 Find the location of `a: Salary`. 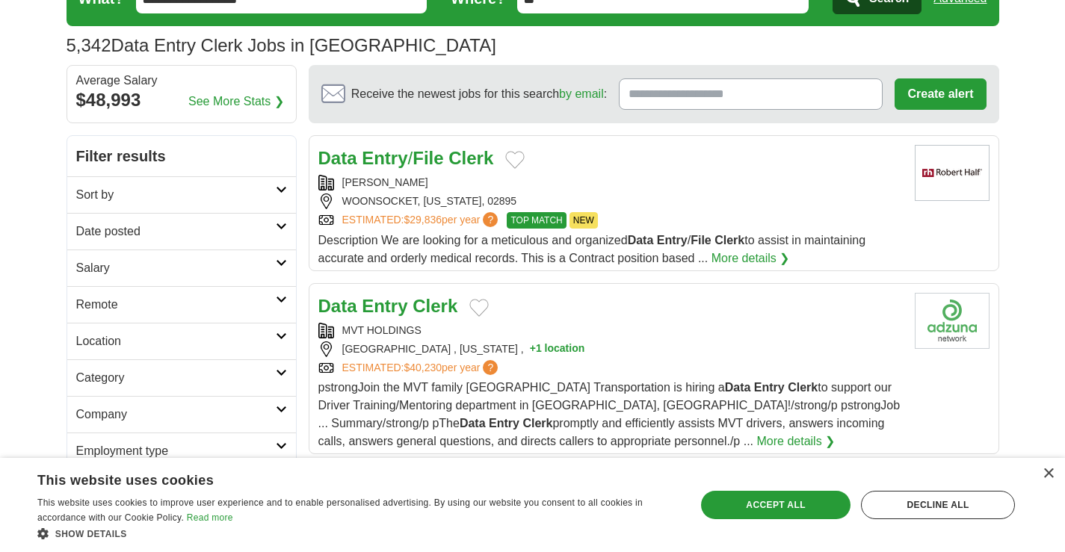

a: Salary is located at coordinates (182, 268).